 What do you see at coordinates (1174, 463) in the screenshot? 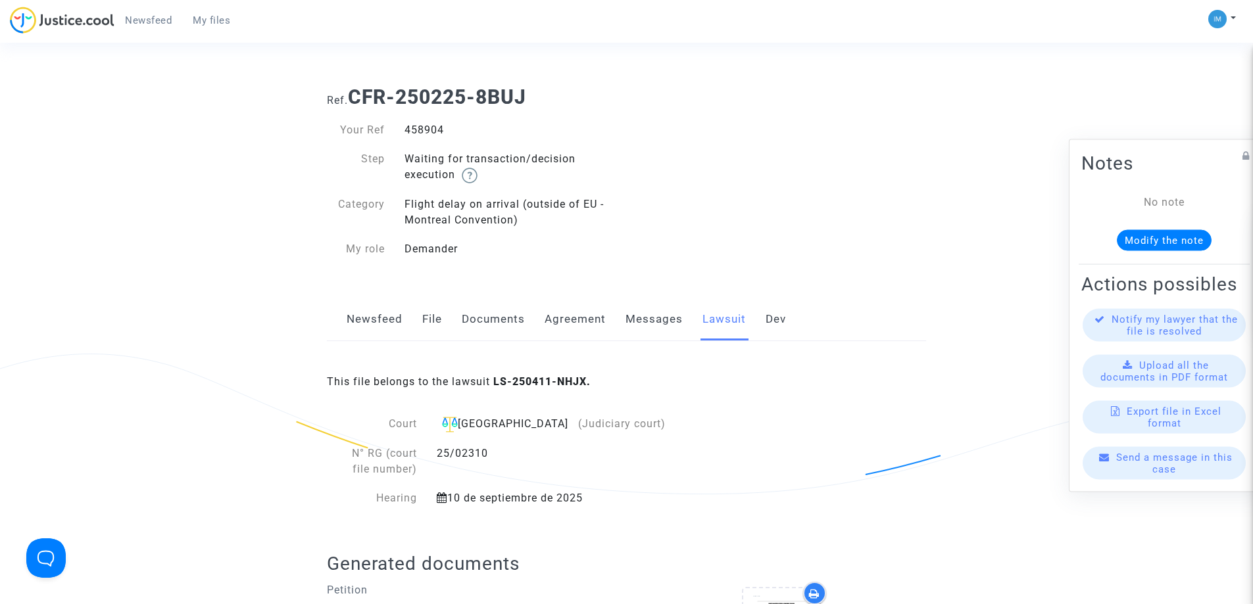
I see `span: Send a message in this case` at bounding box center [1174, 463].